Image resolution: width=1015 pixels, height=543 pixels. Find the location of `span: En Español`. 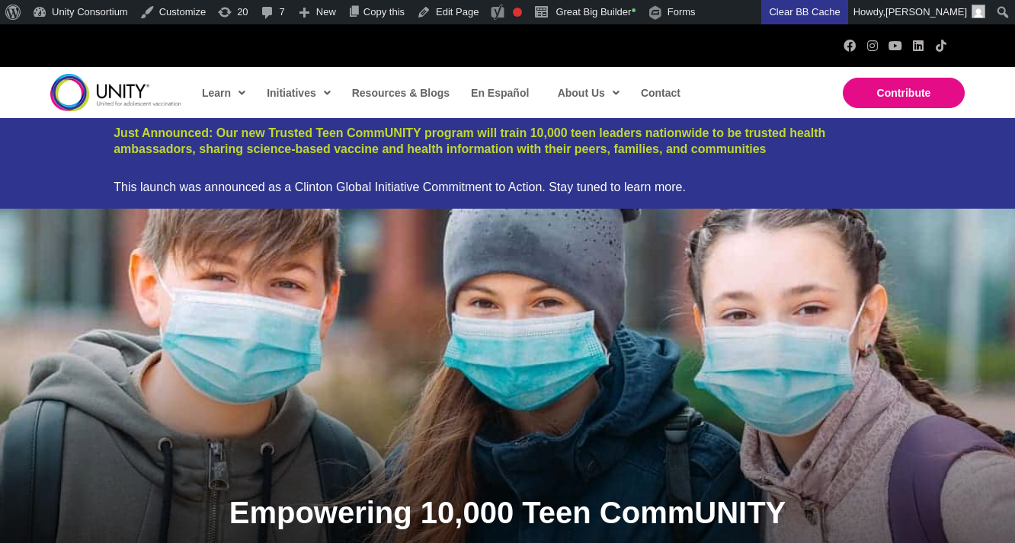

span: En Español is located at coordinates (500, 93).